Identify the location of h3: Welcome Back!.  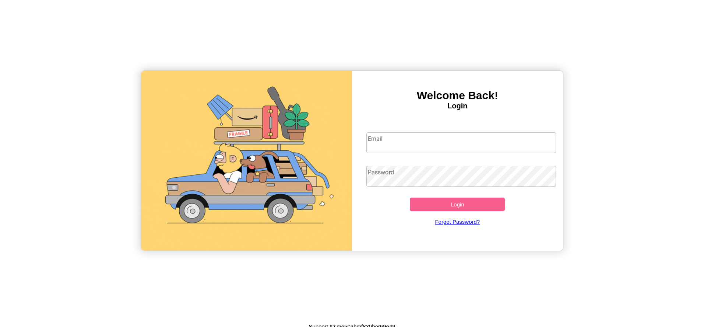
(458, 95).